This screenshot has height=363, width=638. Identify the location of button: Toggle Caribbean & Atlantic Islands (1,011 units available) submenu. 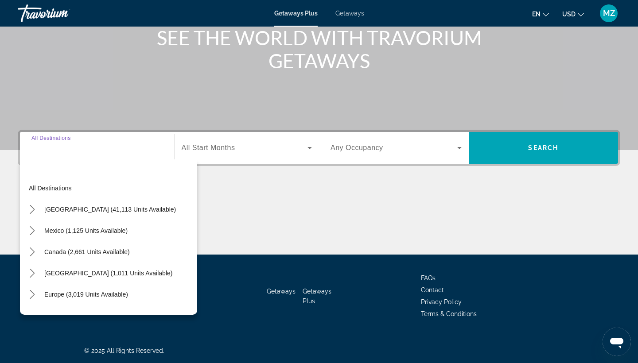
(32, 273).